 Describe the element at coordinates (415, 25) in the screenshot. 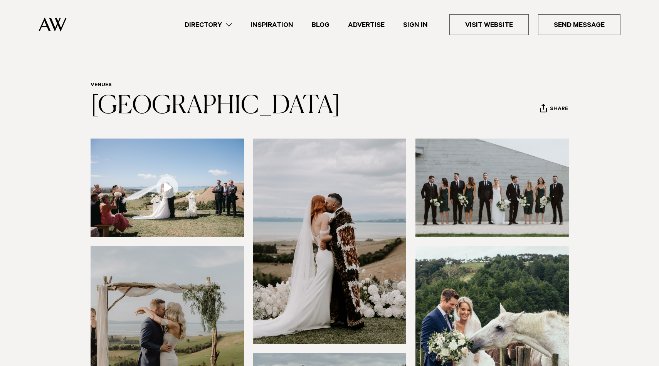

I see `a: Sign In` at that location.